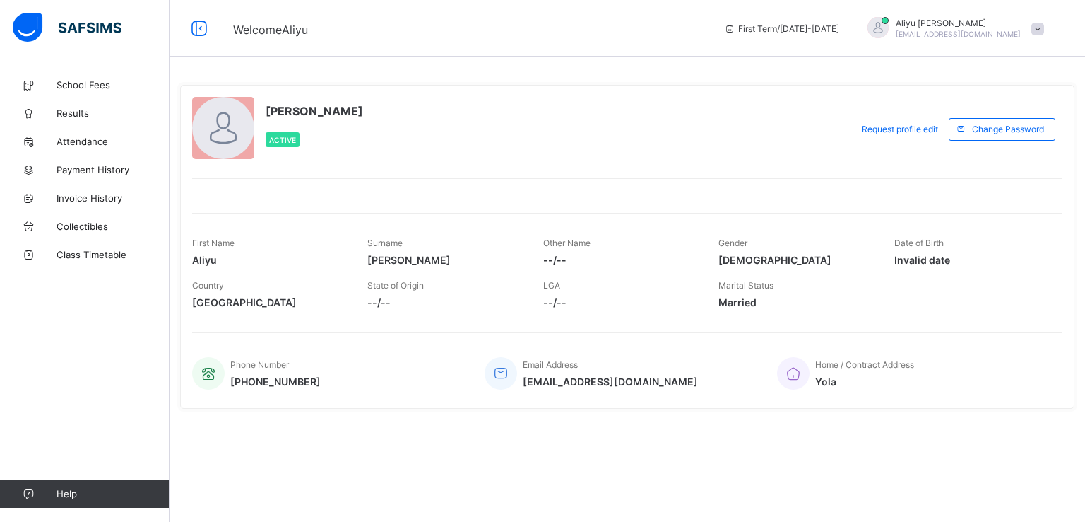  Describe the element at coordinates (269, 259) in the screenshot. I see `span: Aliyu` at that location.